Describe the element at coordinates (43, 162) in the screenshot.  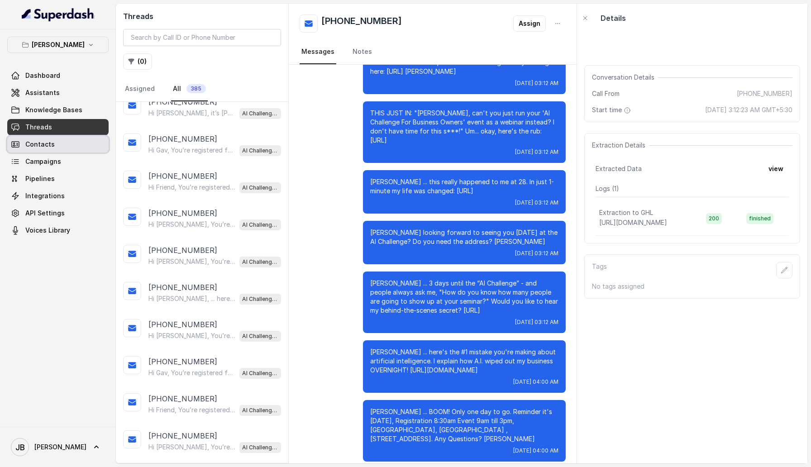
I see `span: Campaigns` at that location.